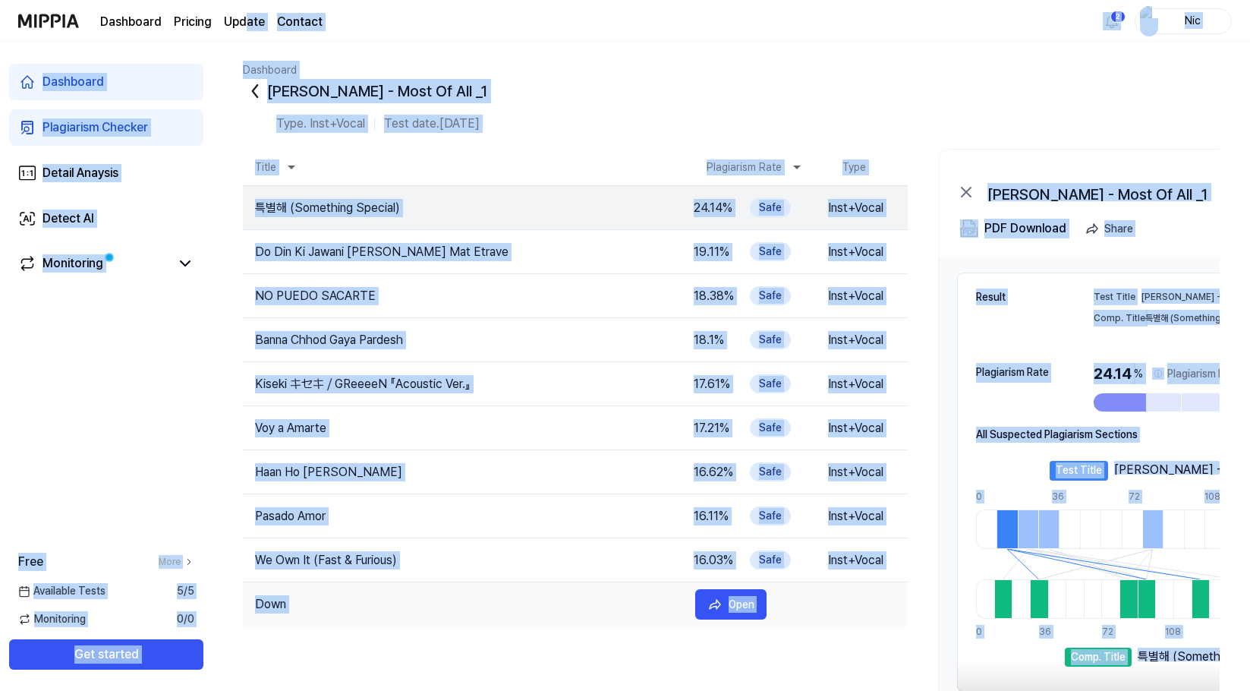  Describe the element at coordinates (748, 167) in the screenshot. I see `th: Plagiarism Rate` at that location.